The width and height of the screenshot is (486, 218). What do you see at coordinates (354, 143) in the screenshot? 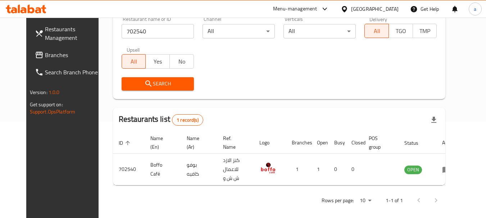
I see `th: Closed` at bounding box center [354, 143].